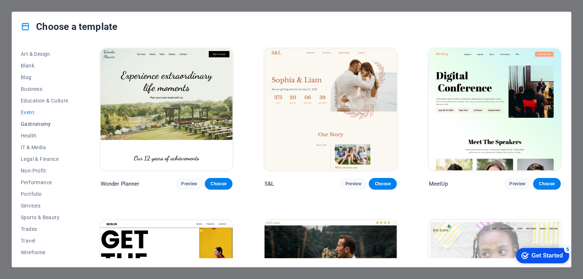 The width and height of the screenshot is (583, 279). I want to click on img: Wonder Planner, so click(167, 109).